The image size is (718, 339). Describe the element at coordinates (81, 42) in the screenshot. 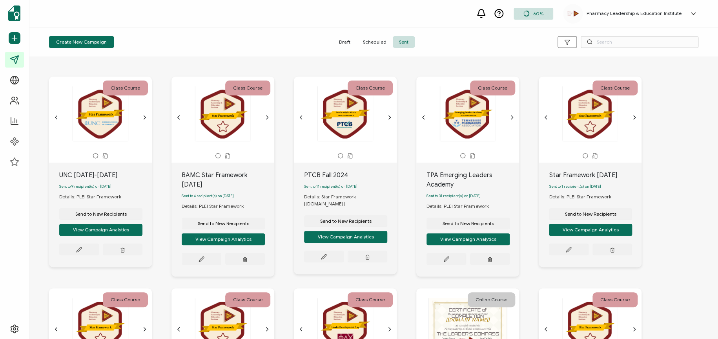

I see `button: Create New Campaign` at that location.